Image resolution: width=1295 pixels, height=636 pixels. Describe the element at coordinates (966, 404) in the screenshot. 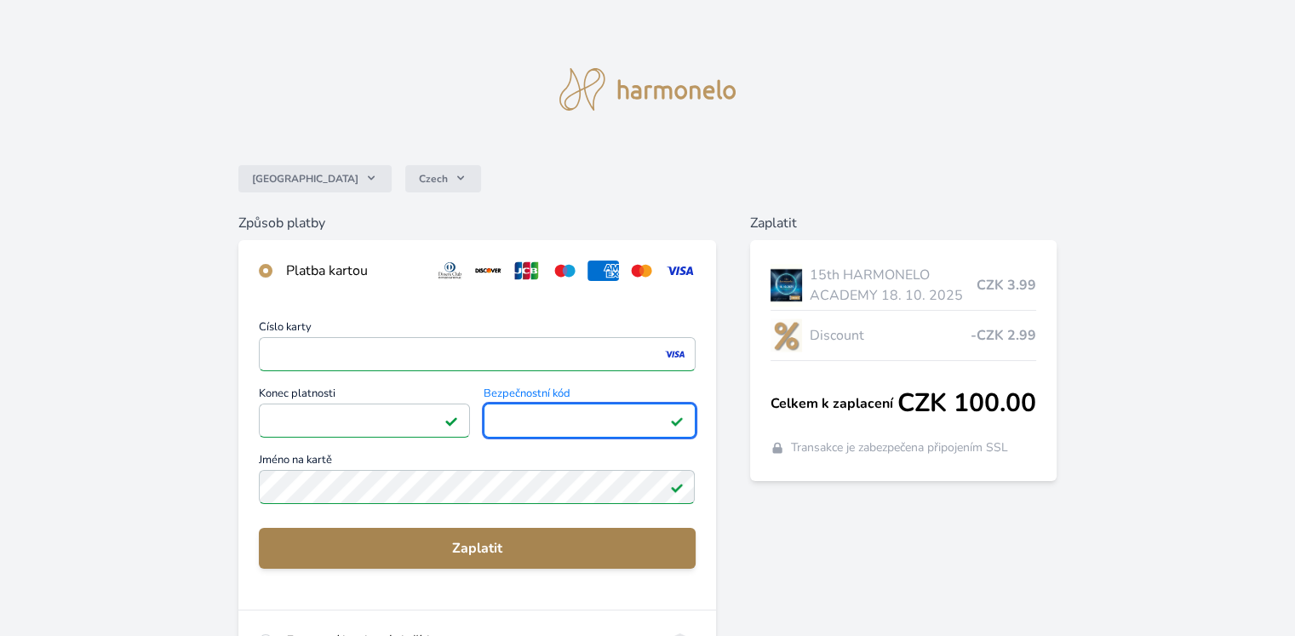

I see `span: CZK 100.00` at that location.